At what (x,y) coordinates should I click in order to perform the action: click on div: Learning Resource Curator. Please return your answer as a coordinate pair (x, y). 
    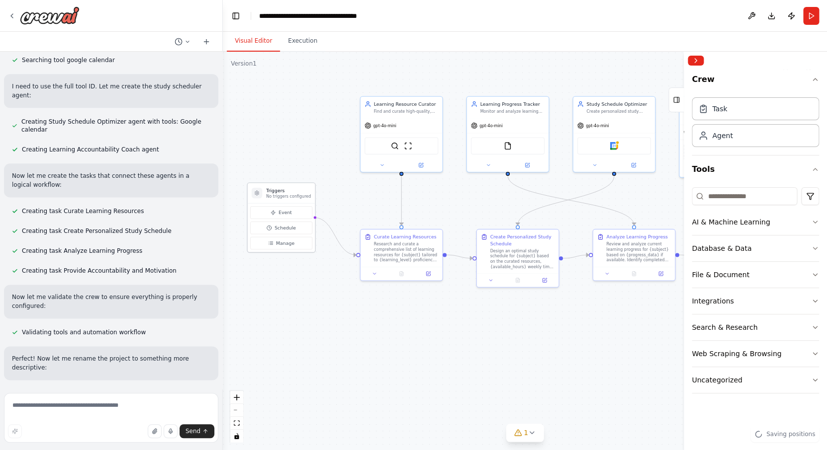
    Looking at the image, I should click on (406, 104).